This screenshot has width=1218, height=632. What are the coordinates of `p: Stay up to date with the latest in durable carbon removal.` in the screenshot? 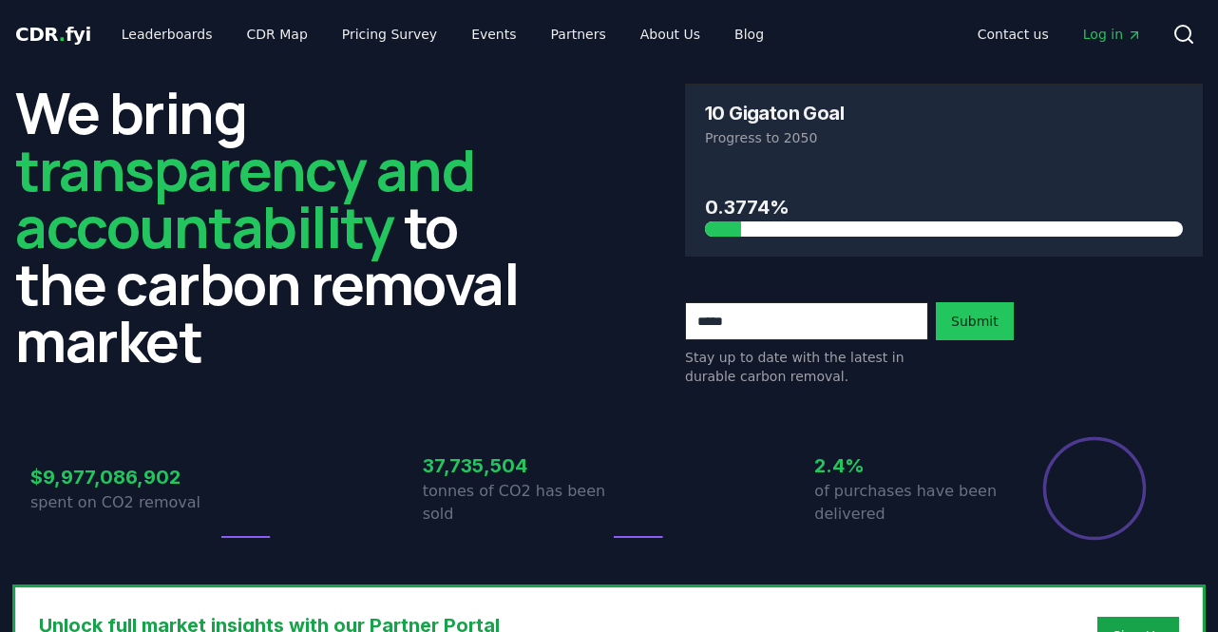 It's located at (807, 367).